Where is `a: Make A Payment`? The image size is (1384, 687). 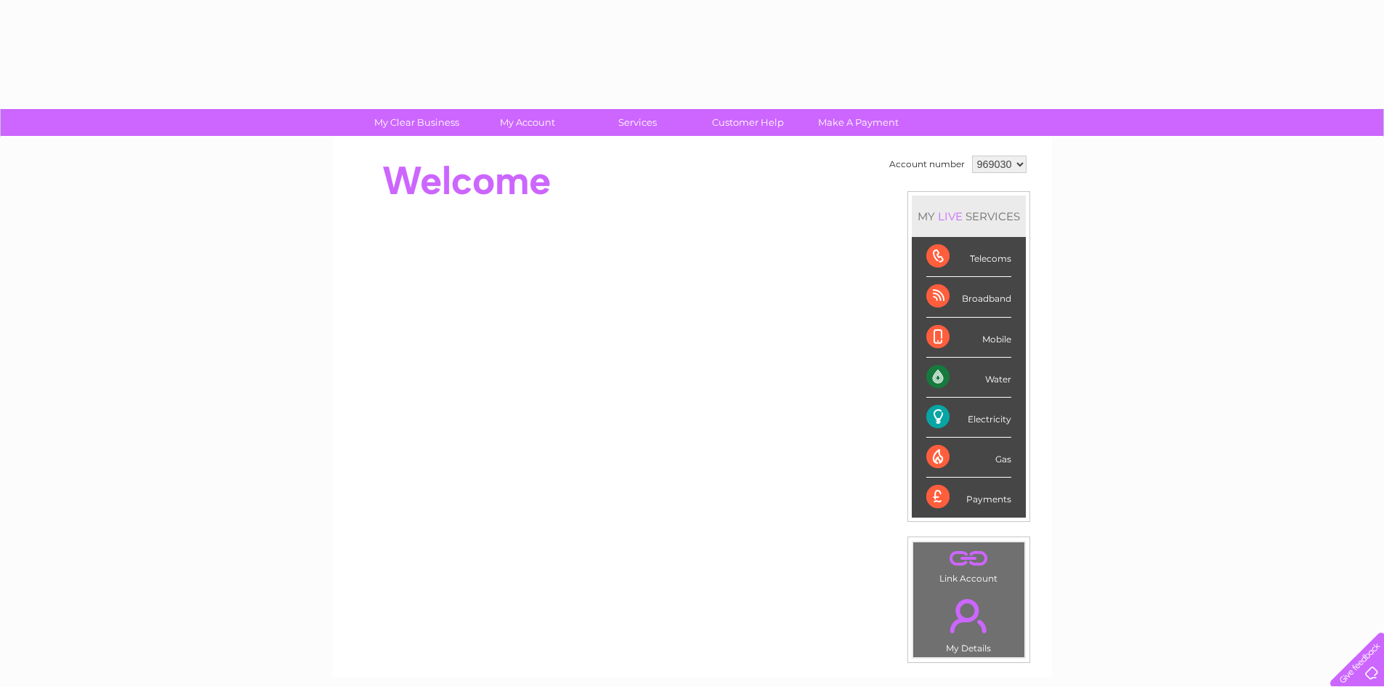 a: Make A Payment is located at coordinates (858, 122).